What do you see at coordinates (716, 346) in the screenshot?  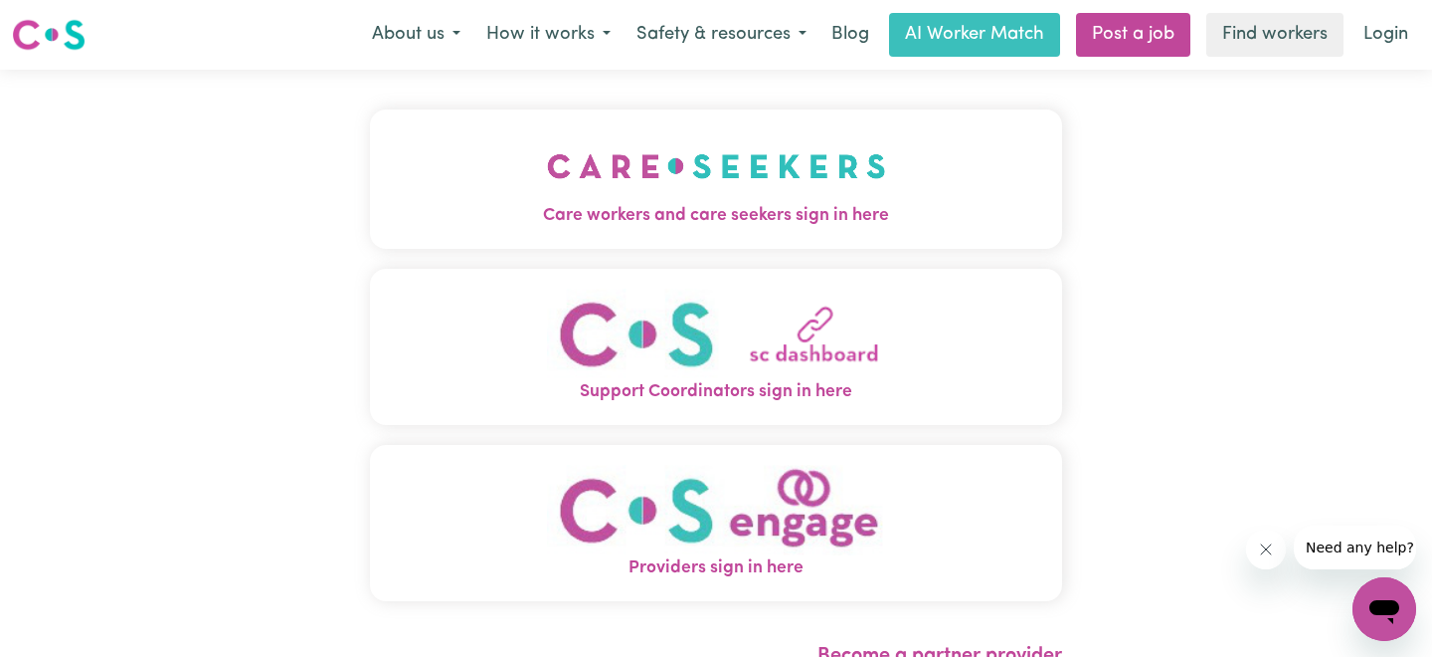 I see `button: Support Coordinators sign in here` at bounding box center [716, 346].